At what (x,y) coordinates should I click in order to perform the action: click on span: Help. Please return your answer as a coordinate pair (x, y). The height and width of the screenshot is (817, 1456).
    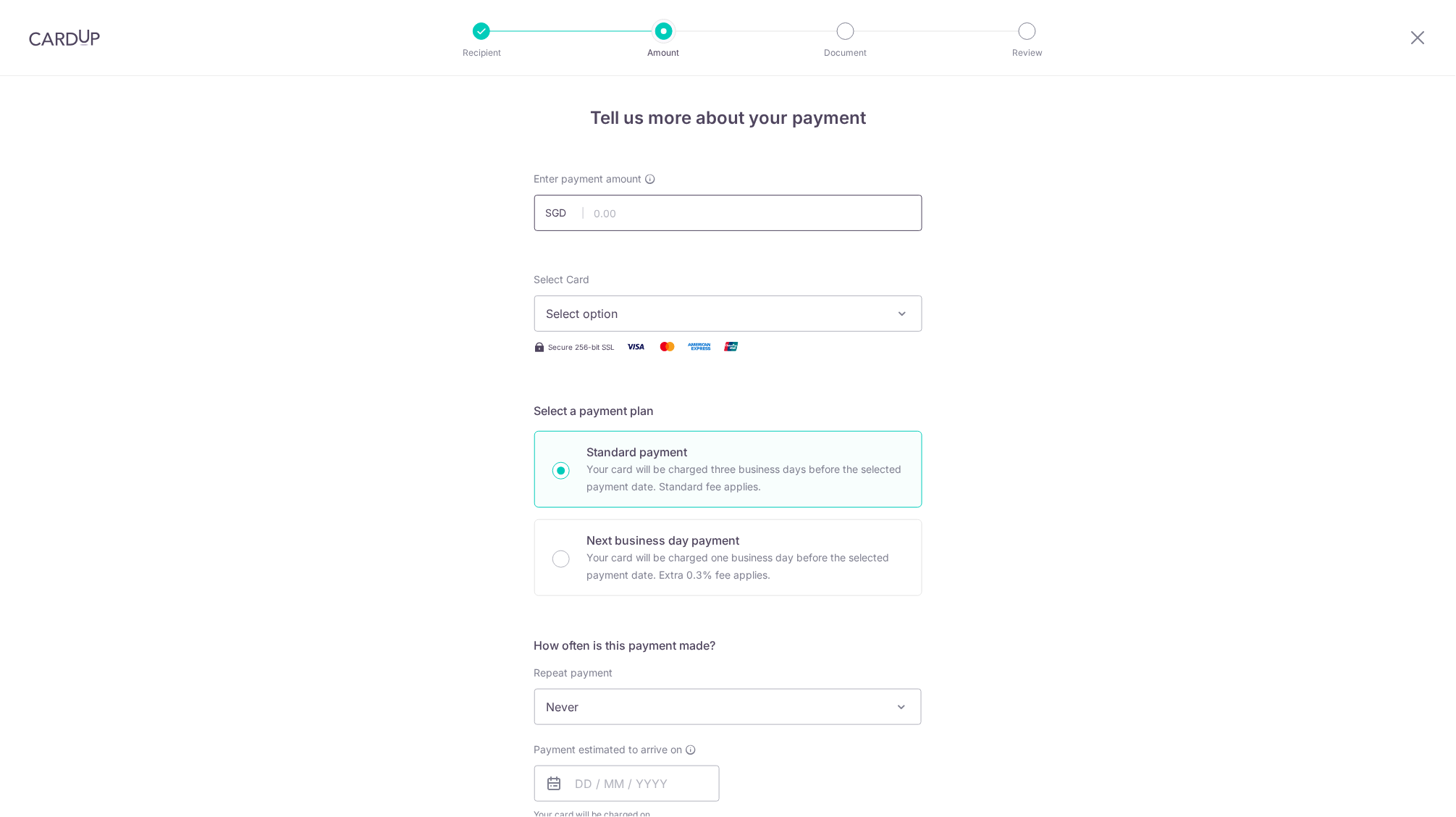
    Looking at the image, I should click on (48, 16).